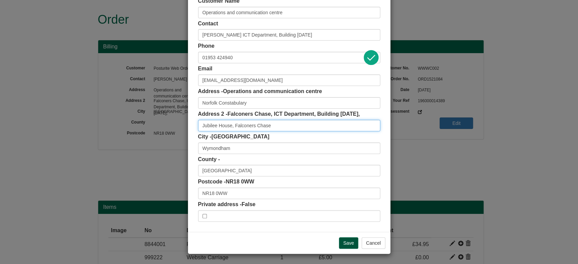 This screenshot has height=264, width=578. I want to click on label: County -, so click(209, 159).